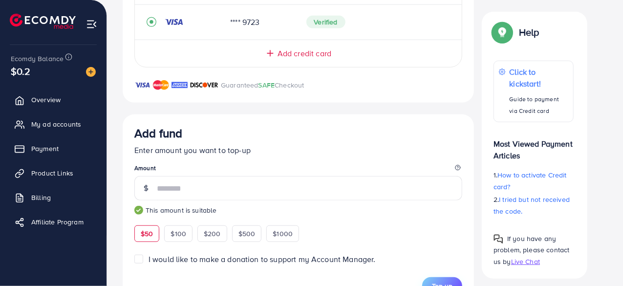 Image resolution: width=623 pixels, height=286 pixels. I want to click on h3: Add fund, so click(158, 133).